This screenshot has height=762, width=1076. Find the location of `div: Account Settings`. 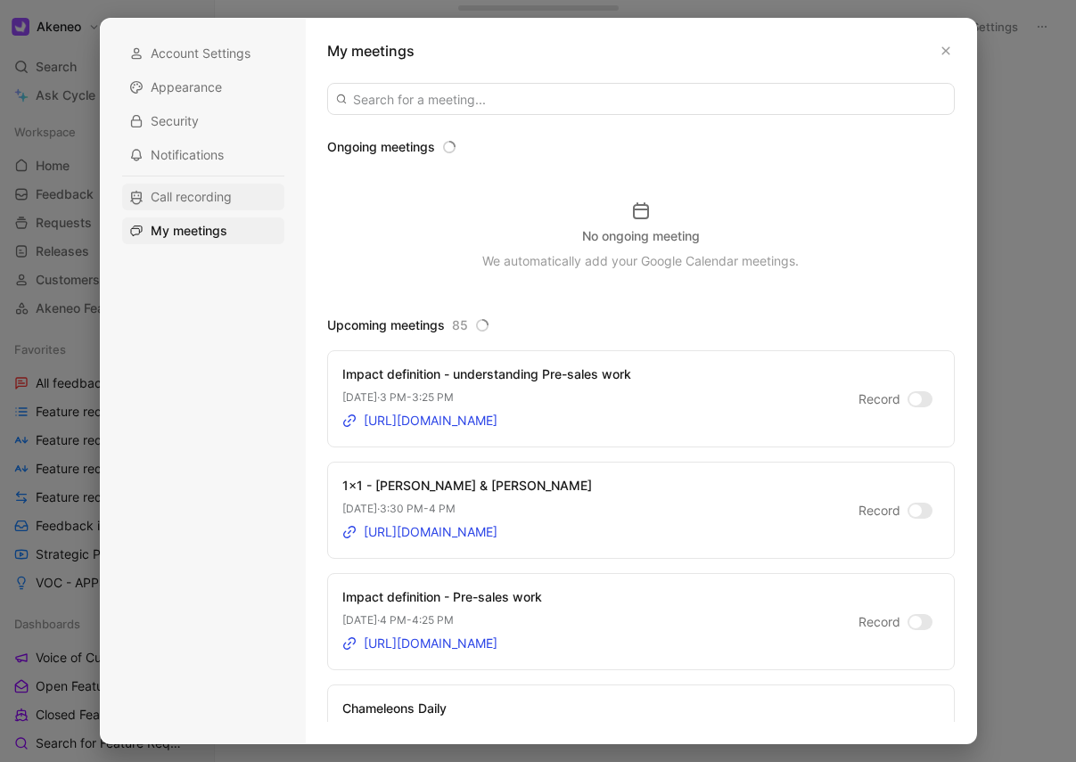

div: Account Settings is located at coordinates (203, 53).